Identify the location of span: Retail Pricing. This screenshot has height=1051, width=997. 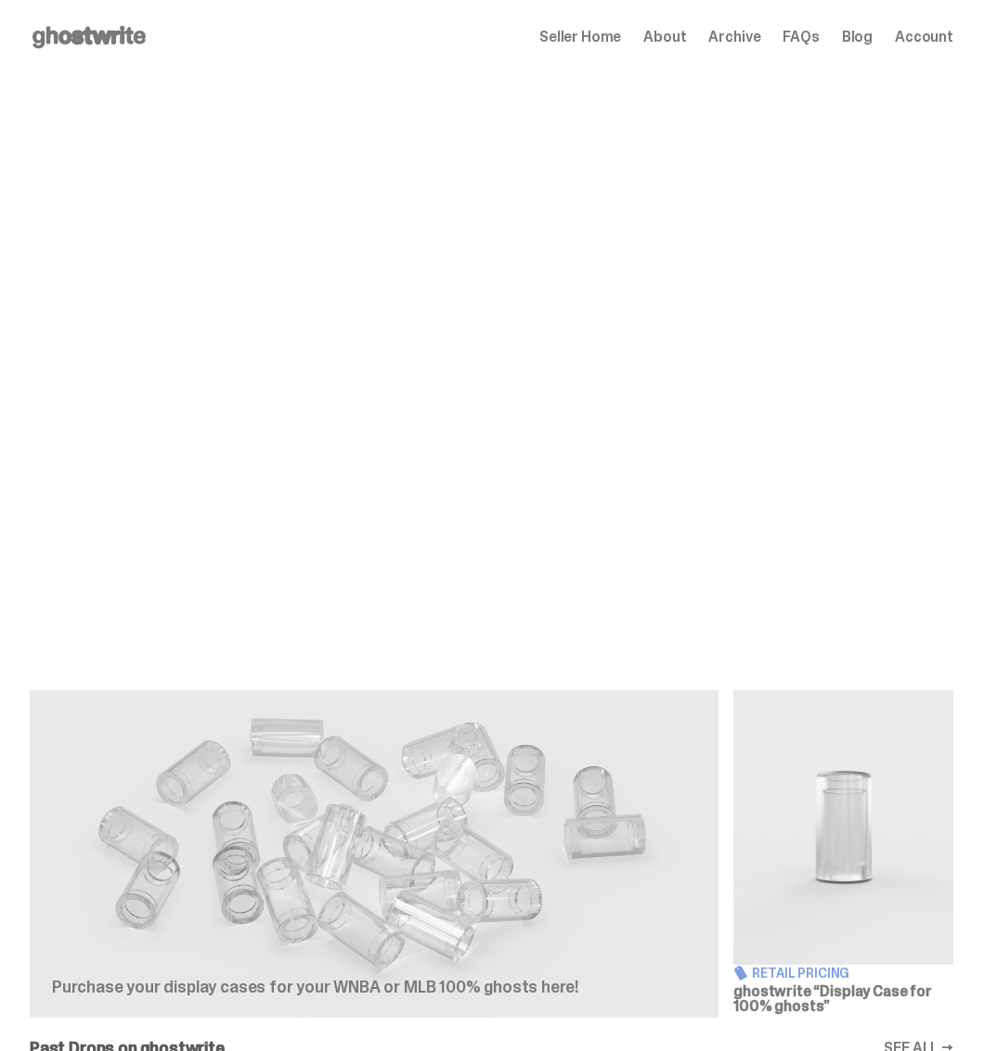
(800, 973).